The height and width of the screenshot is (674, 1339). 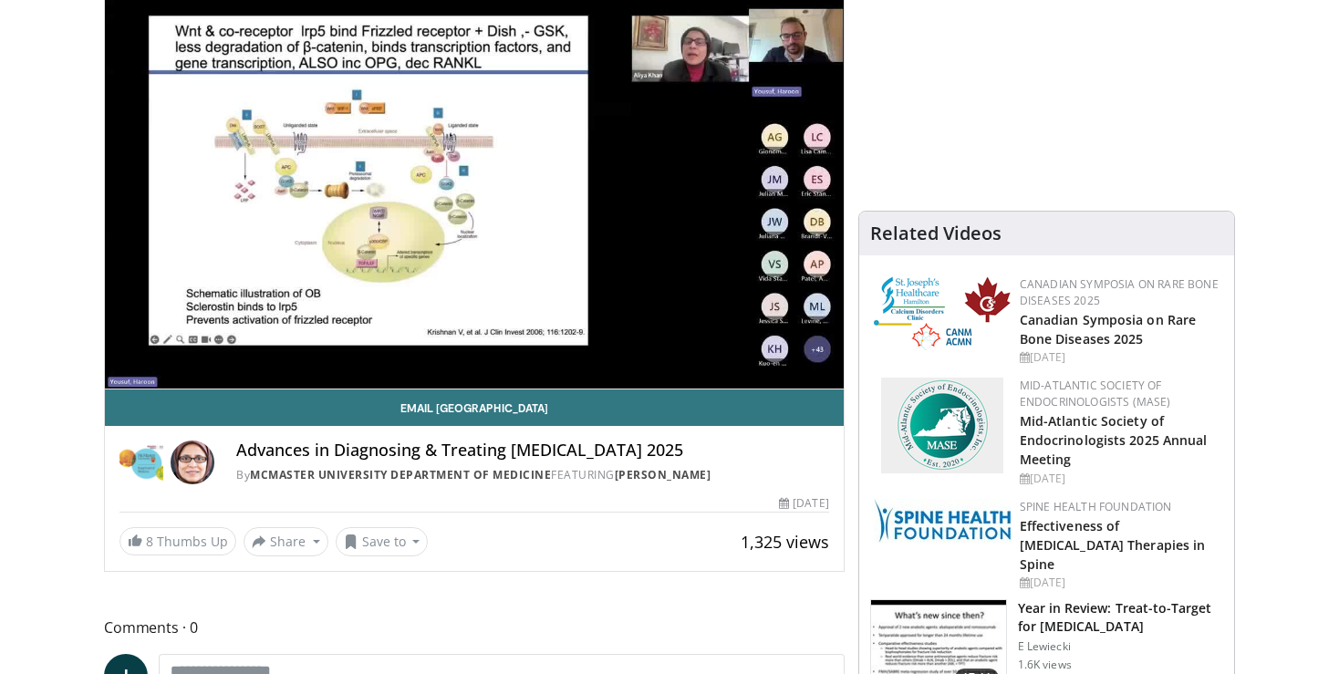 I want to click on img: Avatar, so click(x=192, y=462).